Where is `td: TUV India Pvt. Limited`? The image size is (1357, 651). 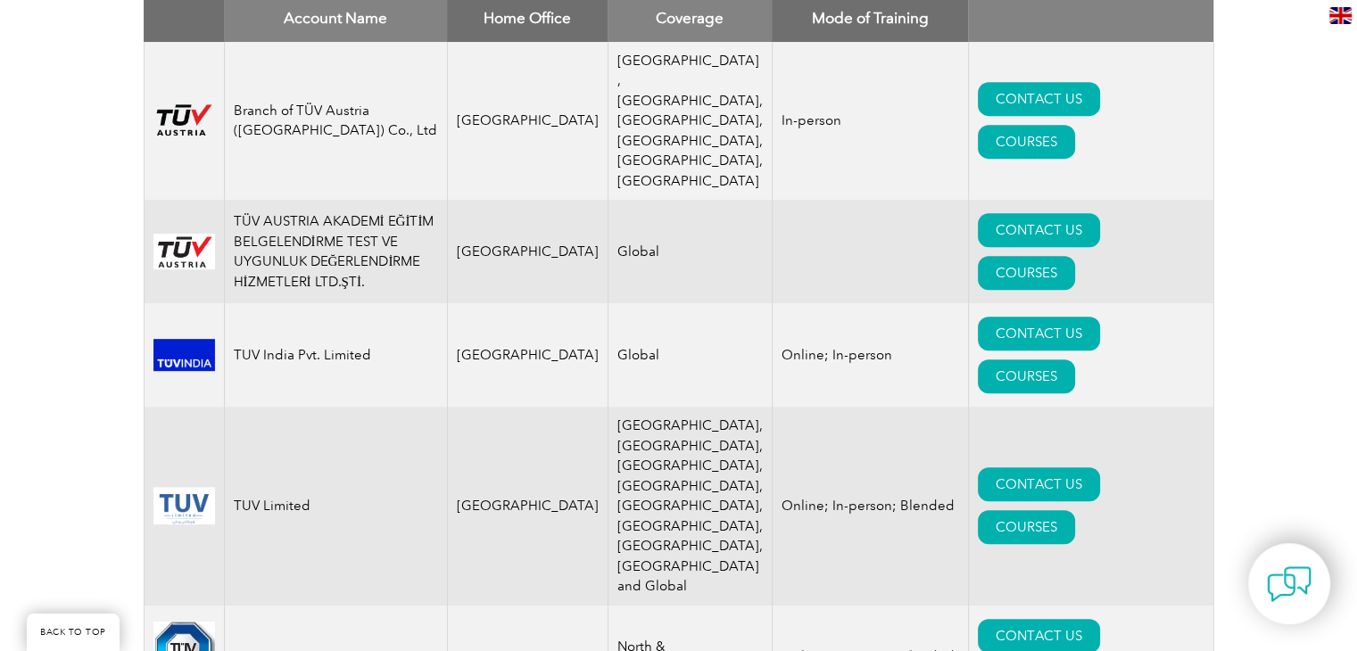
td: TUV India Pvt. Limited is located at coordinates (335, 355).